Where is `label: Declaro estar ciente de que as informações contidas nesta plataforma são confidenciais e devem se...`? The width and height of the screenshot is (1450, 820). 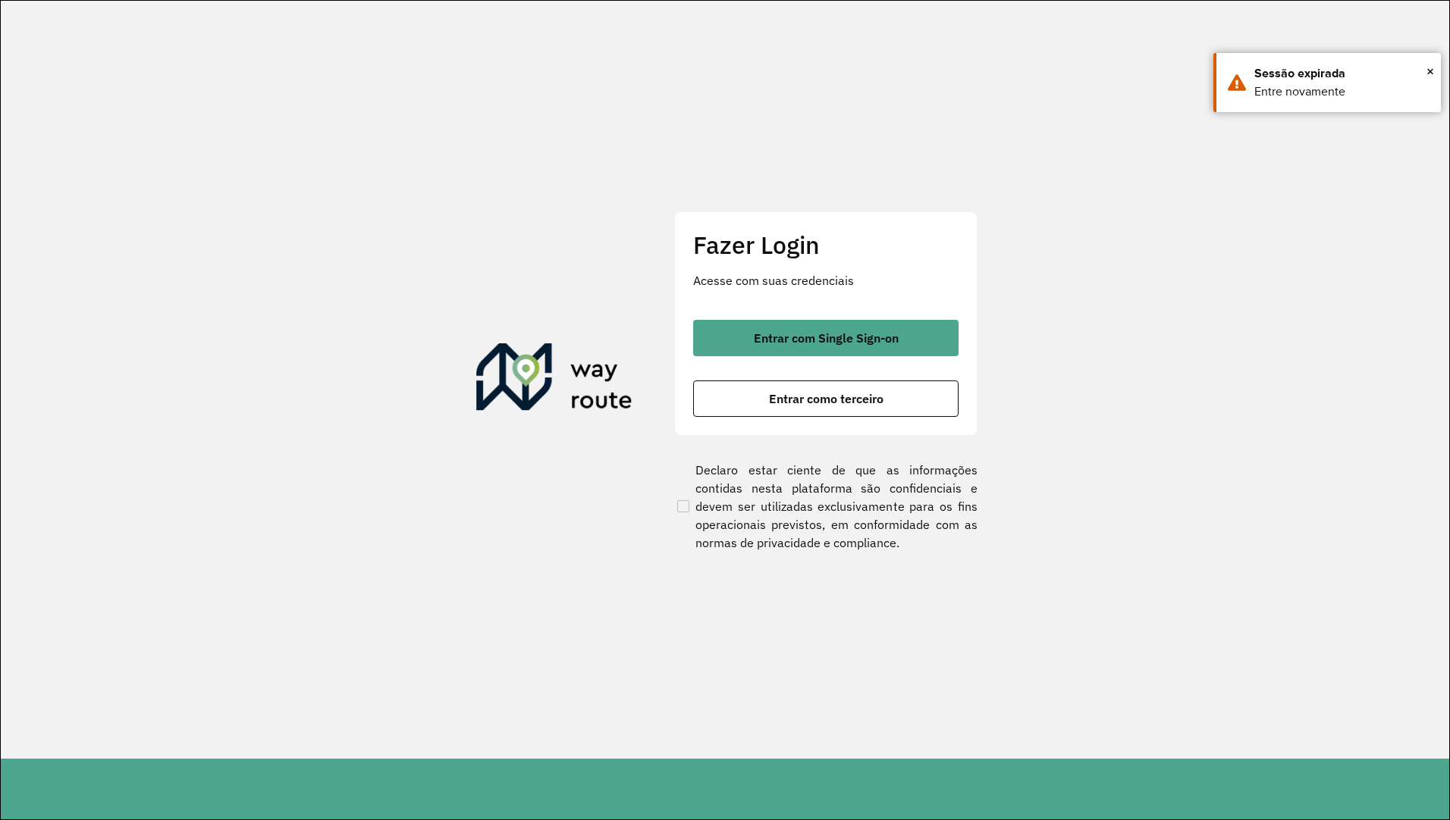
label: Declaro estar ciente de que as informações contidas nesta plataforma são confidenciais e devem se... is located at coordinates (826, 506).